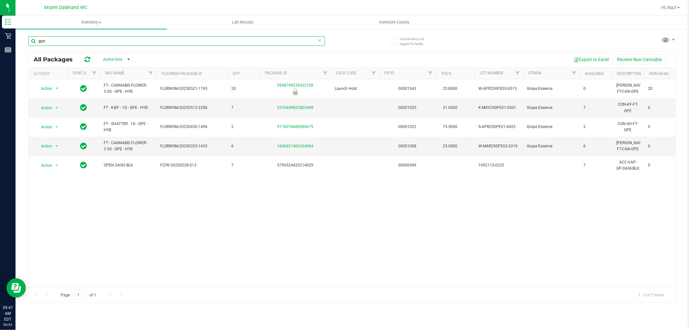 The image size is (689, 330). I want to click on span: W-MAR25GPE02-0319, so click(499, 146).